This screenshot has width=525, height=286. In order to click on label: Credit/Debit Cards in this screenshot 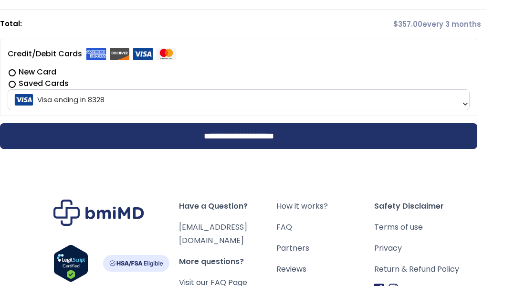, I will do `click(92, 54)`.